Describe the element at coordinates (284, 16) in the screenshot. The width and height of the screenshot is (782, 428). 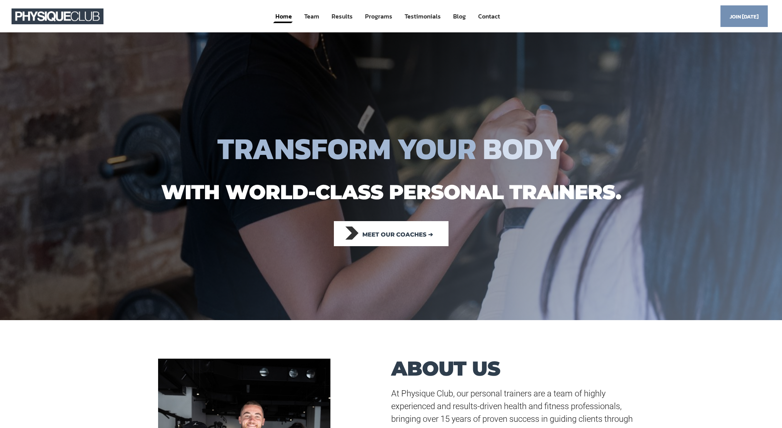
I see `a: Home` at that location.